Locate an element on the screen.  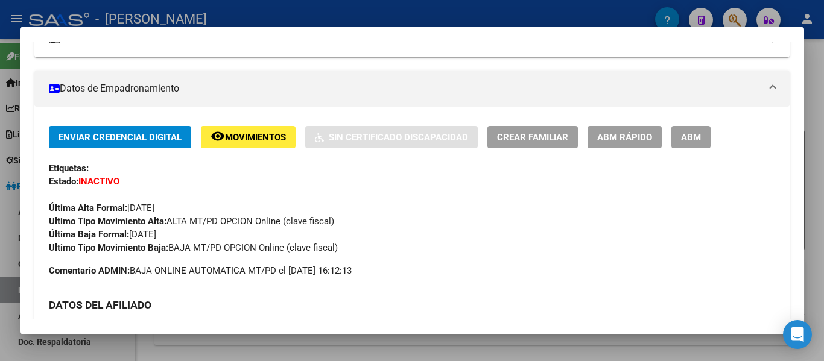
span: Crear Familiar is located at coordinates (532, 137).